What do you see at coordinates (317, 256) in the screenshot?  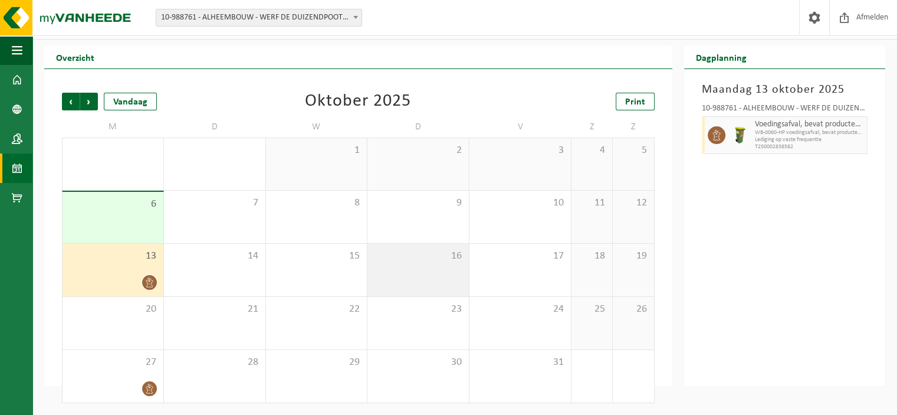 I see `span: 15` at bounding box center [317, 256].